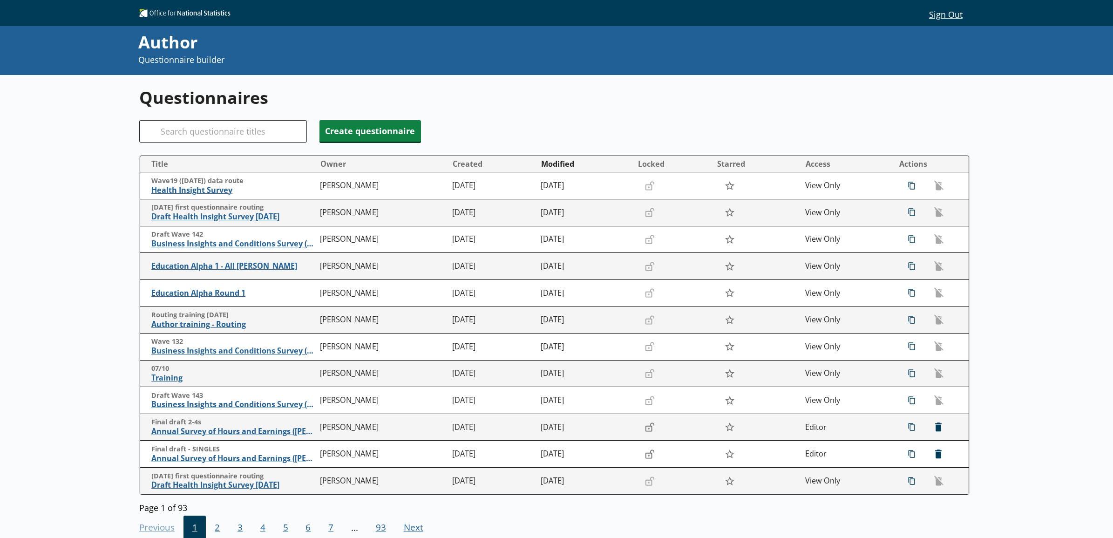 The width and height of the screenshot is (1113, 538). What do you see at coordinates (555, 97) in the screenshot?
I see `h1: Questionnaires` at bounding box center [555, 97].